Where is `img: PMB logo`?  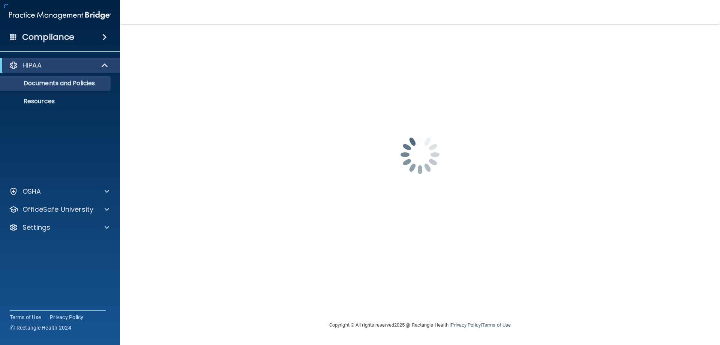 img: PMB logo is located at coordinates (60, 15).